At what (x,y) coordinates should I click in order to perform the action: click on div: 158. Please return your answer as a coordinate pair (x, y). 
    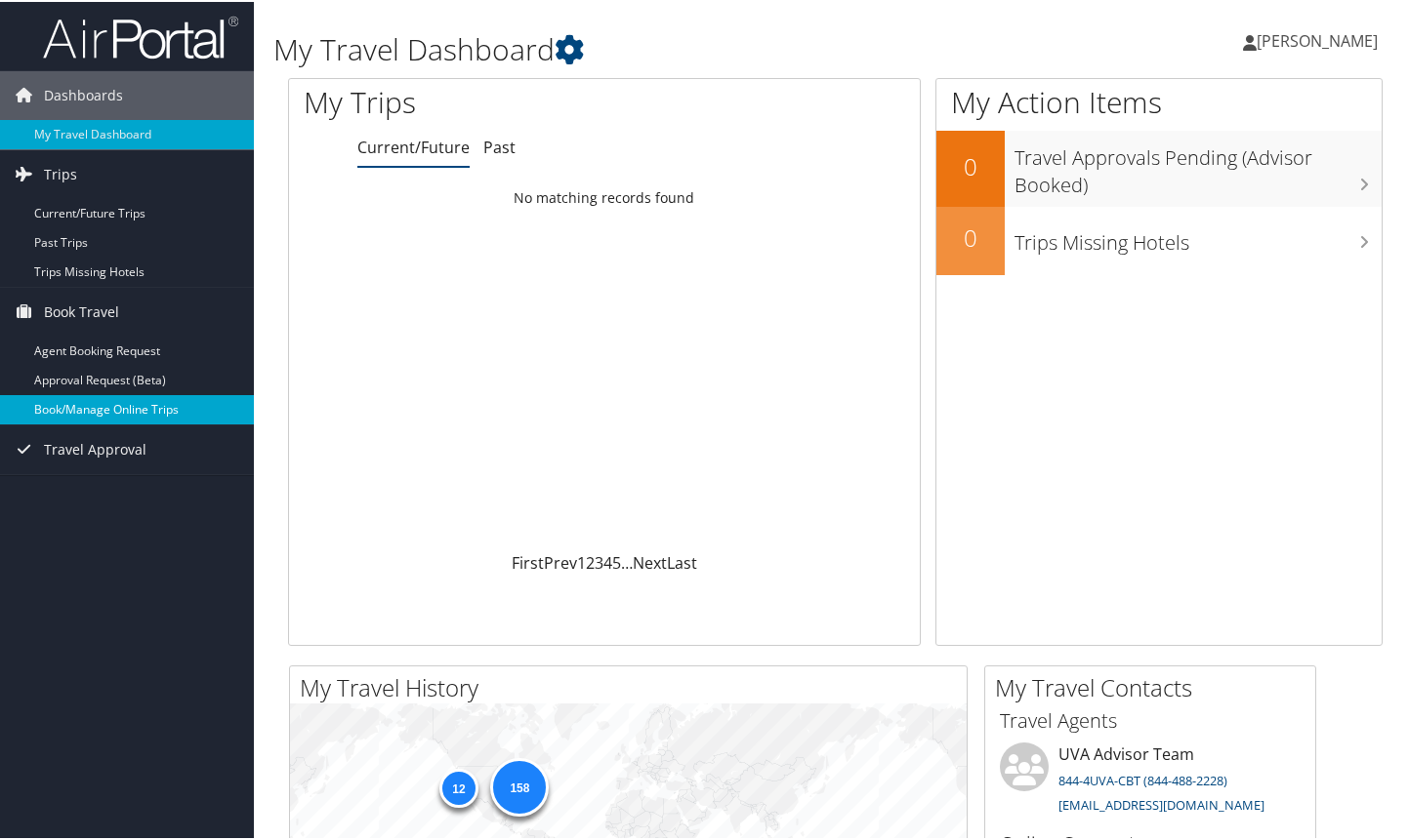
    Looking at the image, I should click on (520, 785).